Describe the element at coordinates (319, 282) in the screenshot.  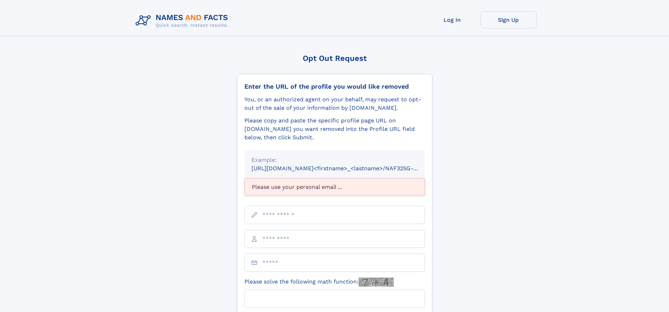
I see `label: Please solve the following math function:` at that location.